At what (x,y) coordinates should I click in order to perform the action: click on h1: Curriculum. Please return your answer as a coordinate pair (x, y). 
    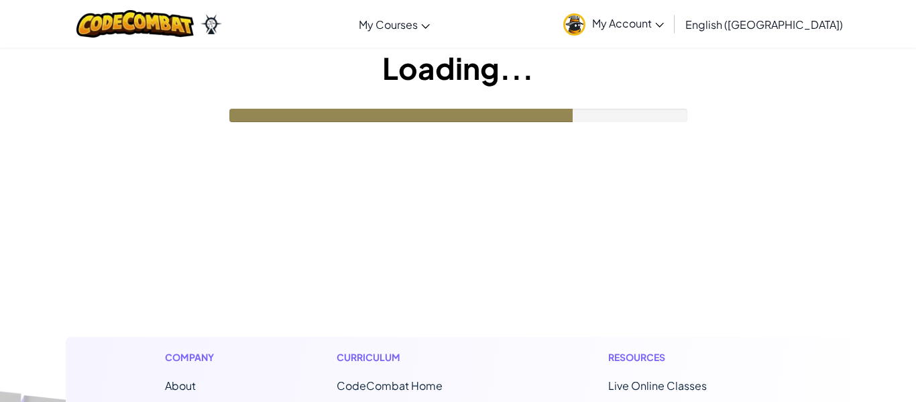
    Looking at the image, I should click on (418, 357).